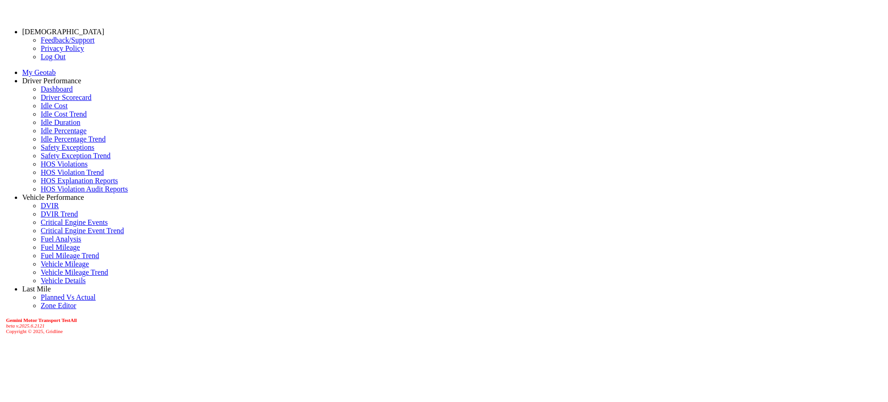  I want to click on a: Safety Exceptions, so click(68, 147).